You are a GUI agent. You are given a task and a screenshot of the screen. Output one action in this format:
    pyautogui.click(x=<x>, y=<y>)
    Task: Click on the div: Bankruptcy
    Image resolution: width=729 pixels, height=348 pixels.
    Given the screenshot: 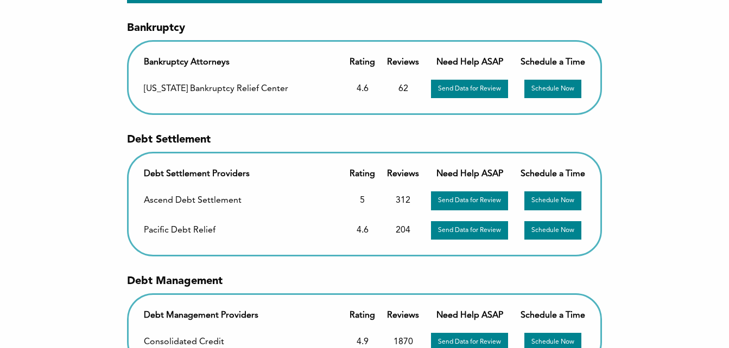 What is the action you would take?
    pyautogui.click(x=364, y=28)
    